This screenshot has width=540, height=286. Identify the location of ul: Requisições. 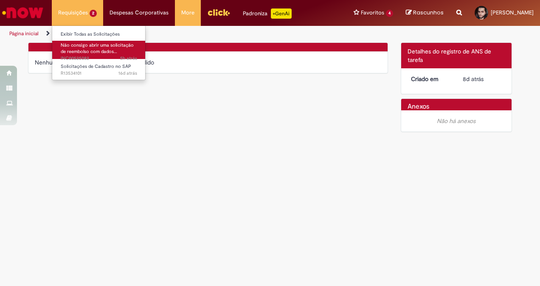
(99, 53).